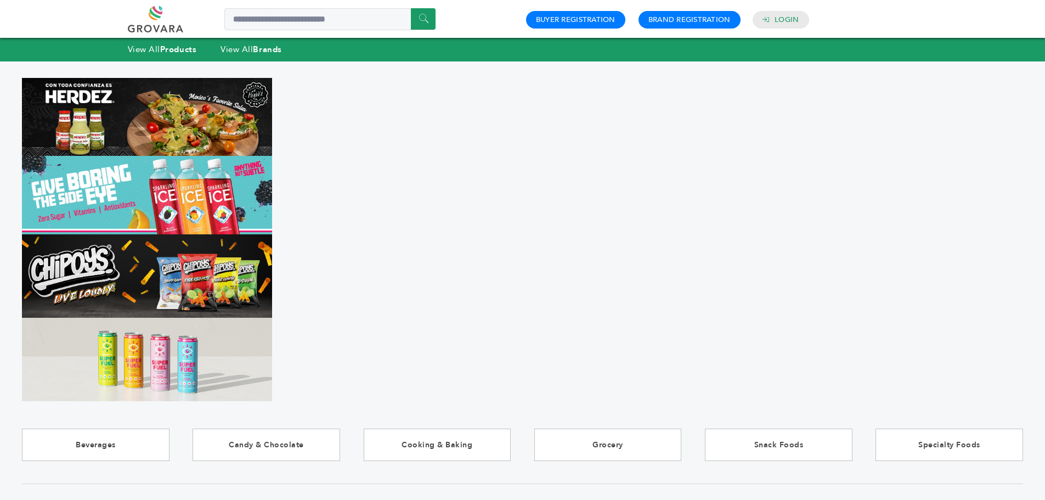 This screenshot has height=500, width=1045. I want to click on a: Brand Registration, so click(689, 20).